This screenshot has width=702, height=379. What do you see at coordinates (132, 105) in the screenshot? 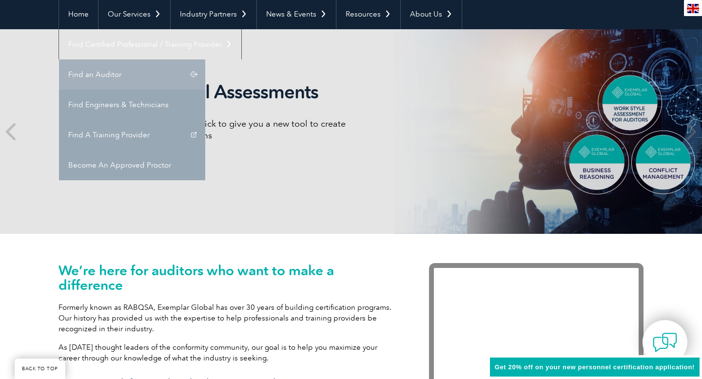
I see `a: Find Engineers & Technicians` at bounding box center [132, 105].